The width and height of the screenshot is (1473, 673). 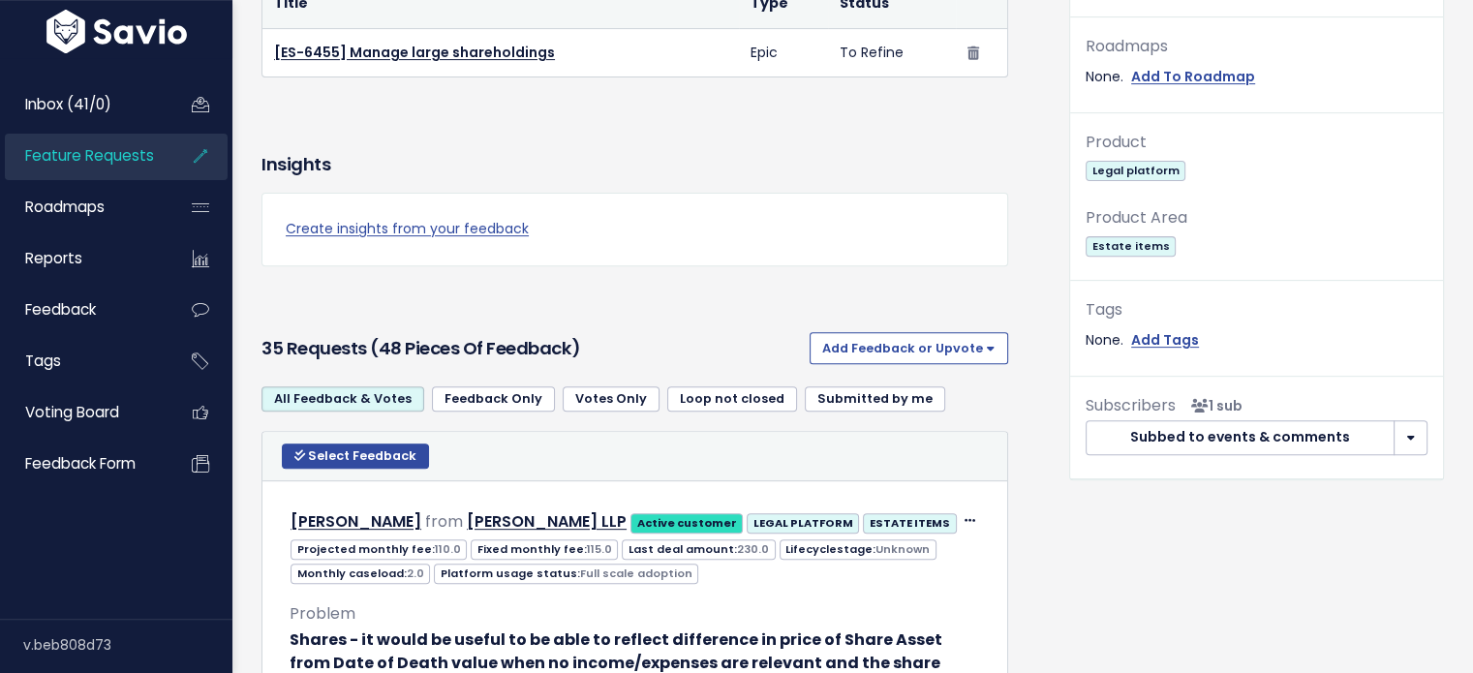 What do you see at coordinates (43, 360) in the screenshot?
I see `span: Tags` at bounding box center [43, 360].